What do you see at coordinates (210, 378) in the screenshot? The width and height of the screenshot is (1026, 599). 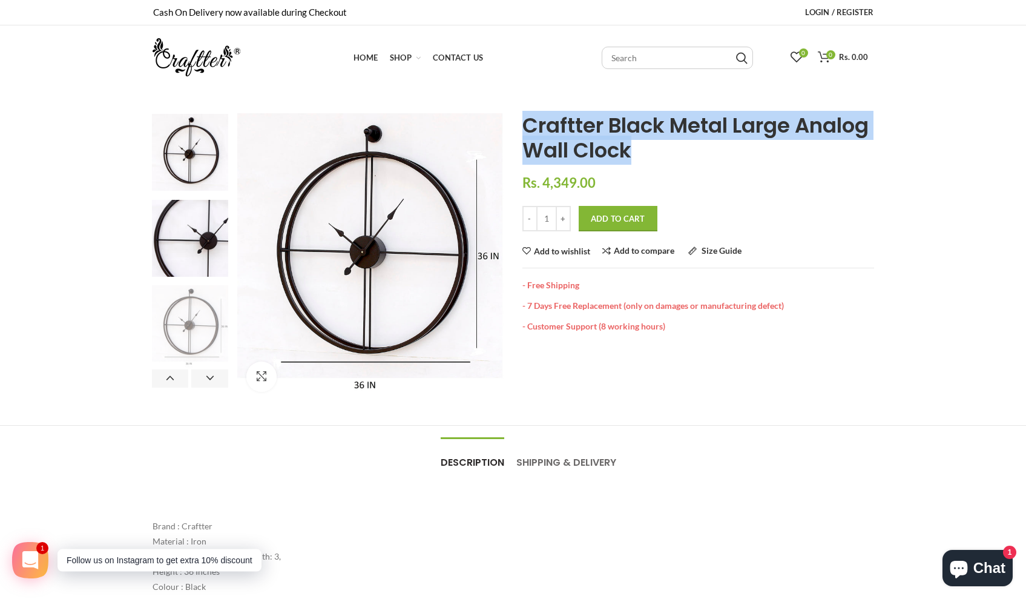 I see `button: Next` at bounding box center [210, 378].